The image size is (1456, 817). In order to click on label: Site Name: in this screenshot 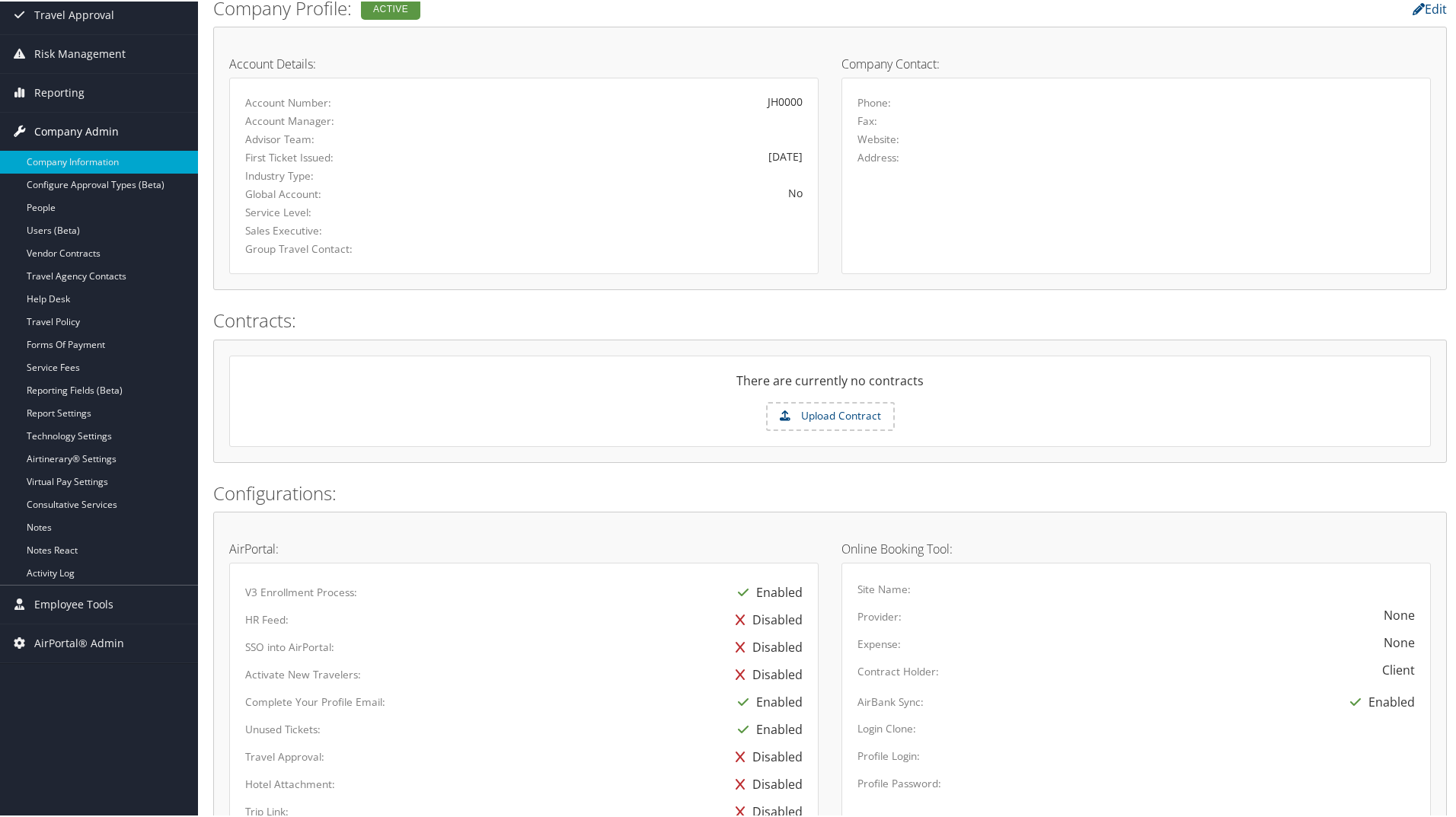, I will do `click(884, 588)`.